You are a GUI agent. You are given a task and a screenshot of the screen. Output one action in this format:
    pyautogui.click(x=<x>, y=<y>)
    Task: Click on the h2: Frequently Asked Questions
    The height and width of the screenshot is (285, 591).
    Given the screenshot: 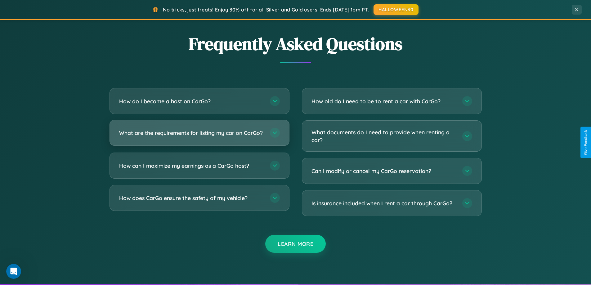 What is the action you would take?
    pyautogui.click(x=296, y=44)
    